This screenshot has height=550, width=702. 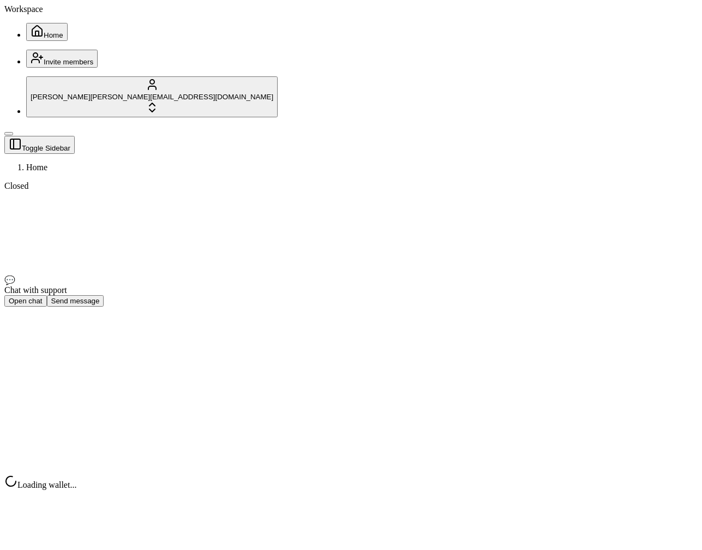 I want to click on button: Send message, so click(x=75, y=301).